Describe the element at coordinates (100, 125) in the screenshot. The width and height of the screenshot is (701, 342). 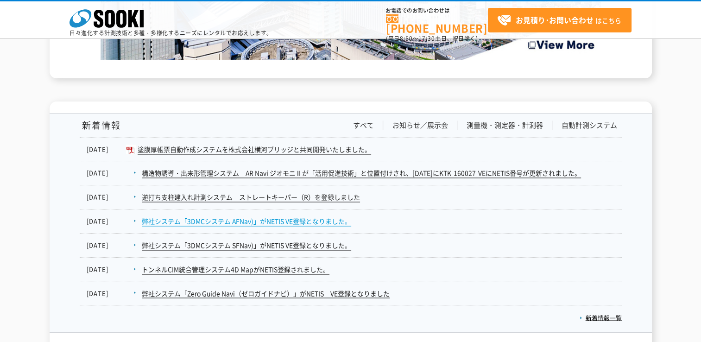
I see `h1: 新着情報` at that location.